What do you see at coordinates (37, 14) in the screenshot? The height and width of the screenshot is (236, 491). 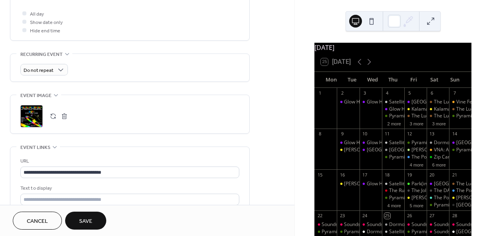 I see `span: All day` at bounding box center [37, 14].